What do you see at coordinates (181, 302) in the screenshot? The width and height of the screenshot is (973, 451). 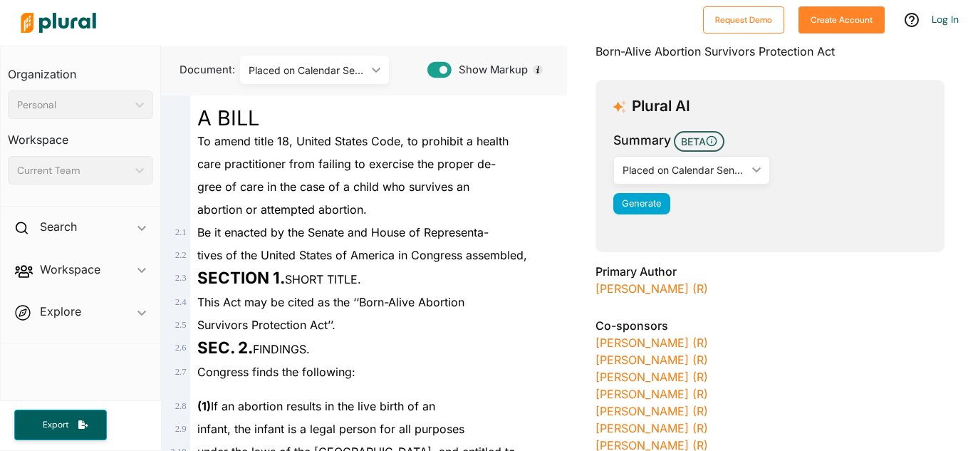 I see `span: 2 . 4` at bounding box center [181, 302].